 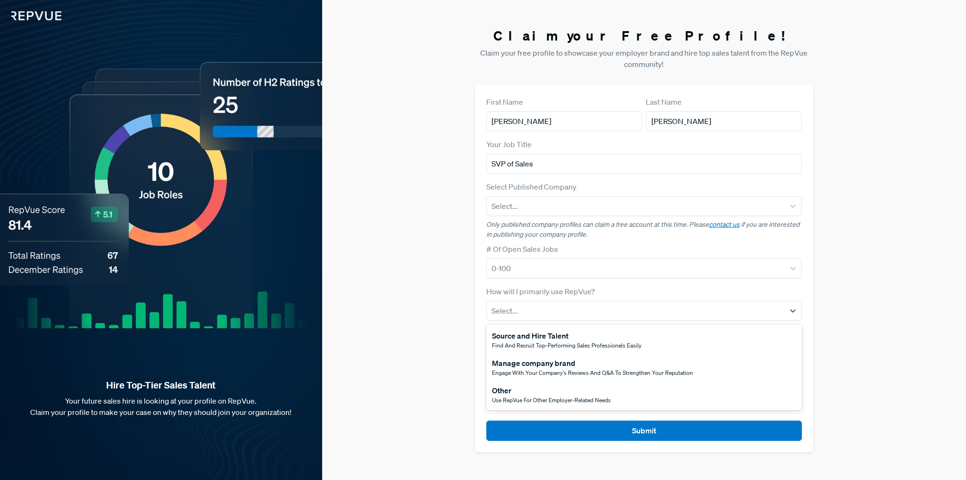 I want to click on div: Other, so click(x=551, y=391).